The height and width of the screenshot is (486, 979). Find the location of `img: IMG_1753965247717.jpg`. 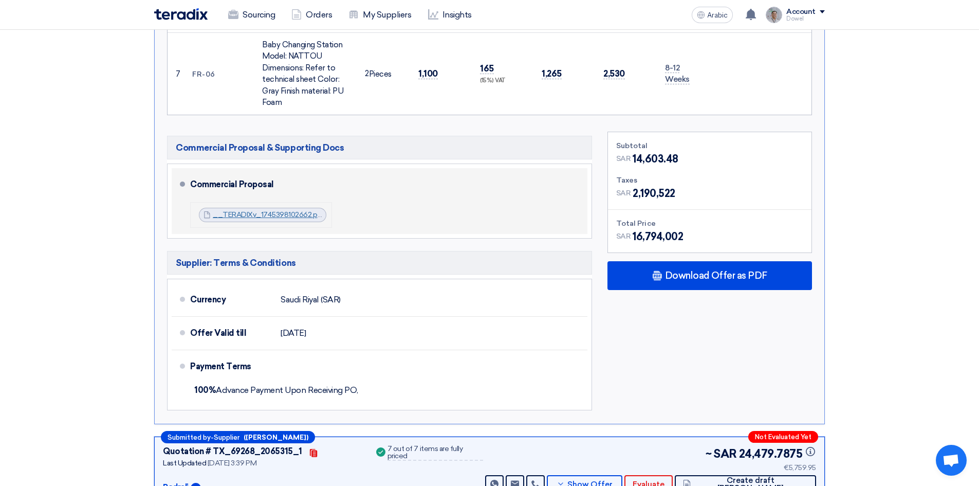

img: IMG_1753965247717.jpg is located at coordinates (774, 15).